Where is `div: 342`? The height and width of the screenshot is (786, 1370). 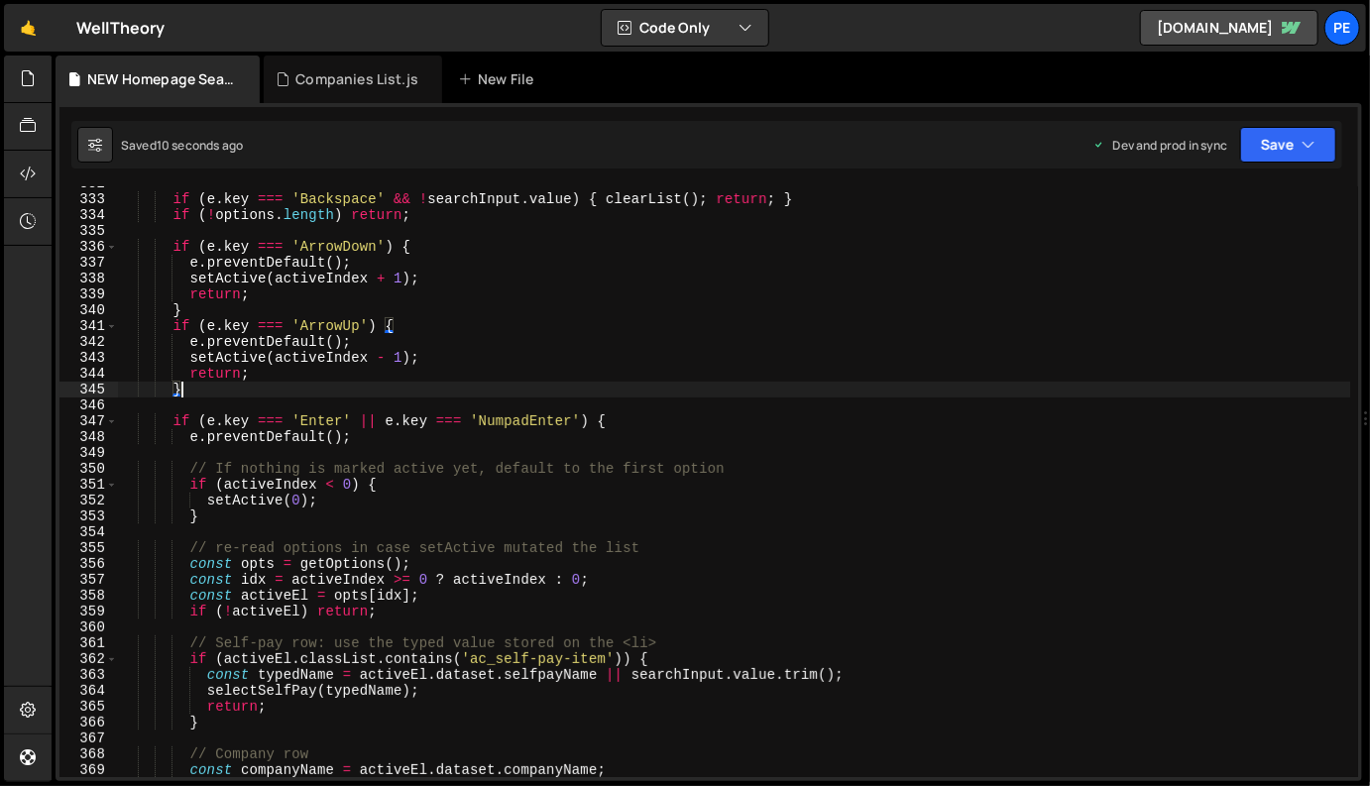 div: 342 is located at coordinates (88, 342).